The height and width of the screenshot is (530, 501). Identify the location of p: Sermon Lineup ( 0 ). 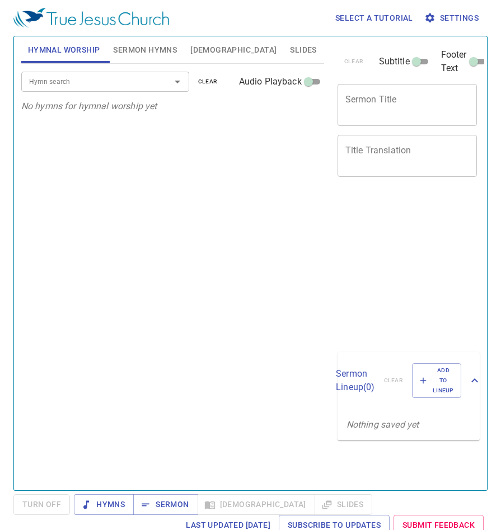
(355, 380).